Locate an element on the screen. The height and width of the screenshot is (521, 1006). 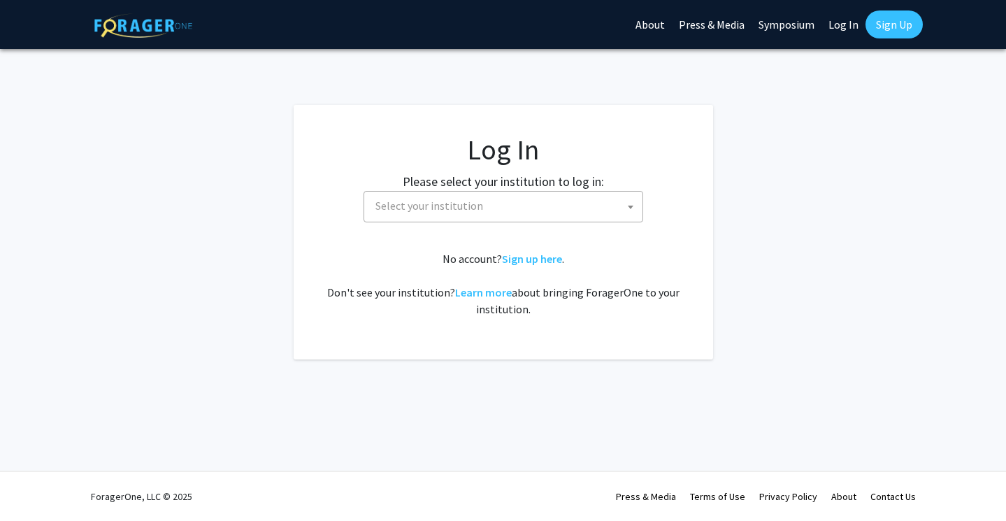
div: No account? . Don't see your institution? about bringing ForagerOne to your institution. is located at coordinates (503, 284).